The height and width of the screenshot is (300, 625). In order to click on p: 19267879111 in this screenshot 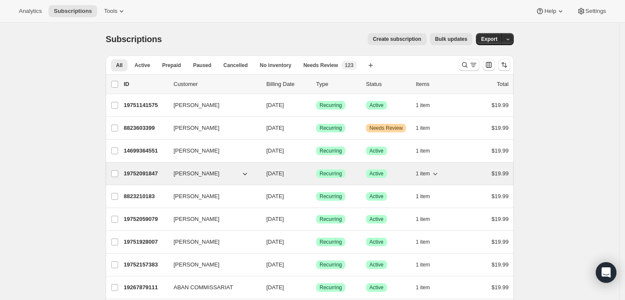, I will do `click(145, 287)`.